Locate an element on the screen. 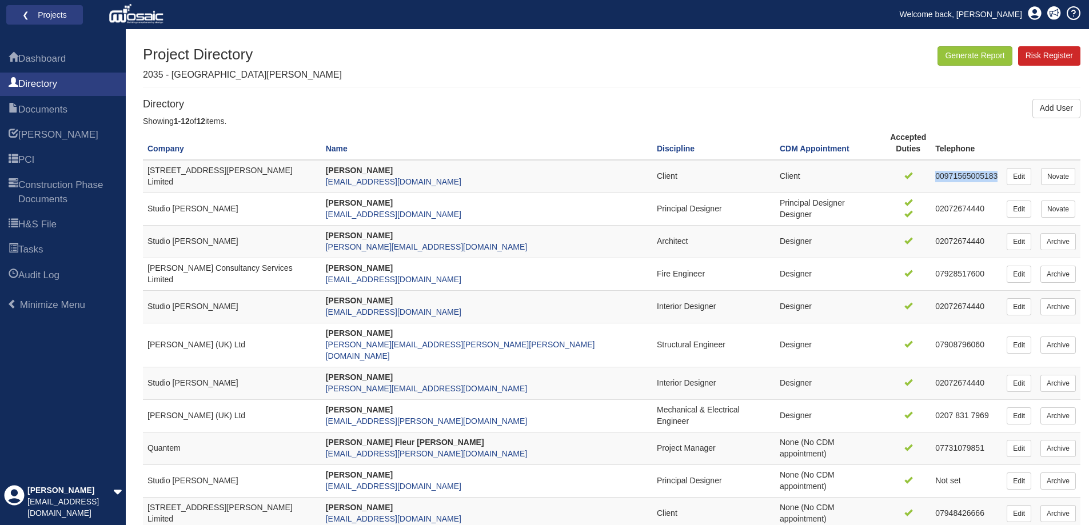 Image resolution: width=1089 pixels, height=525 pixels. h4: Directory is located at coordinates (612, 105).